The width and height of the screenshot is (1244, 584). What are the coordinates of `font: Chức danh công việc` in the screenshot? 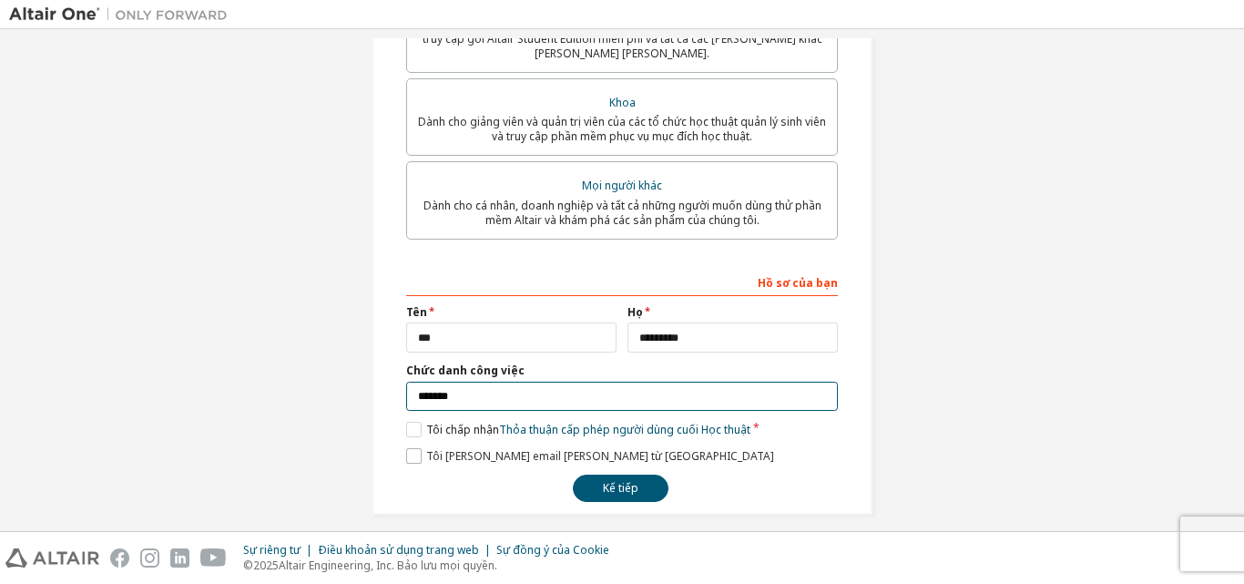 It's located at (466, 370).